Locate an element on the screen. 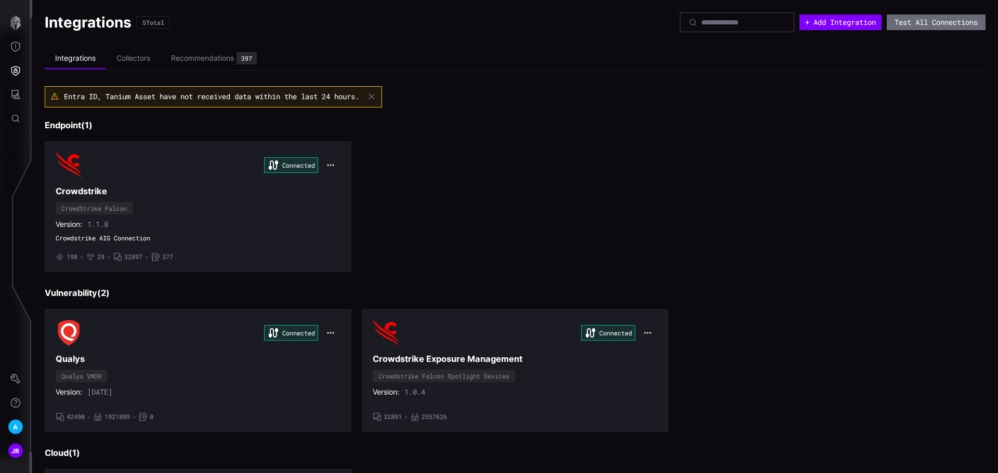 The image size is (998, 473). button: JR is located at coordinates (16, 451).